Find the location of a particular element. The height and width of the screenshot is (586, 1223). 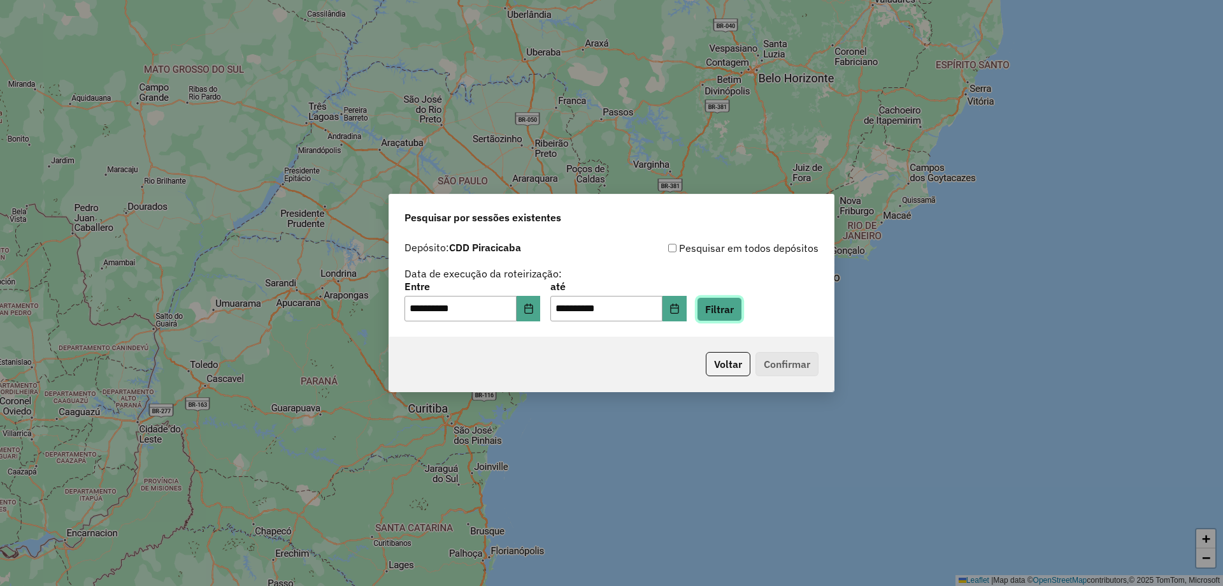

label: até is located at coordinates (618, 286).